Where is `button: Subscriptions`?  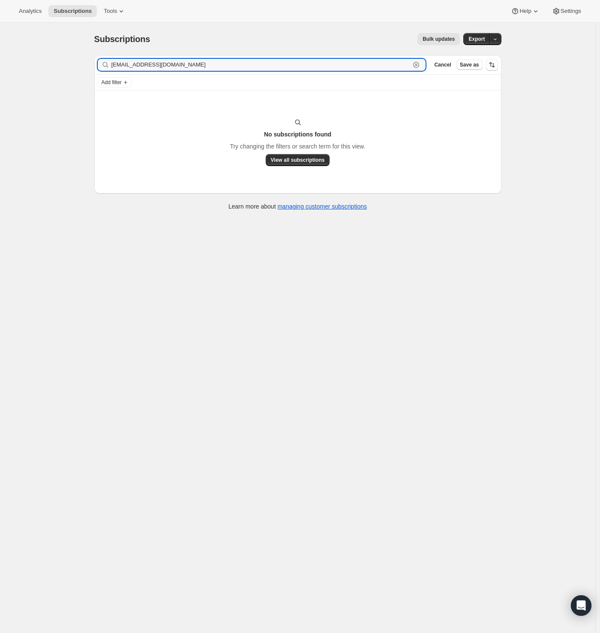 button: Subscriptions is located at coordinates (72, 11).